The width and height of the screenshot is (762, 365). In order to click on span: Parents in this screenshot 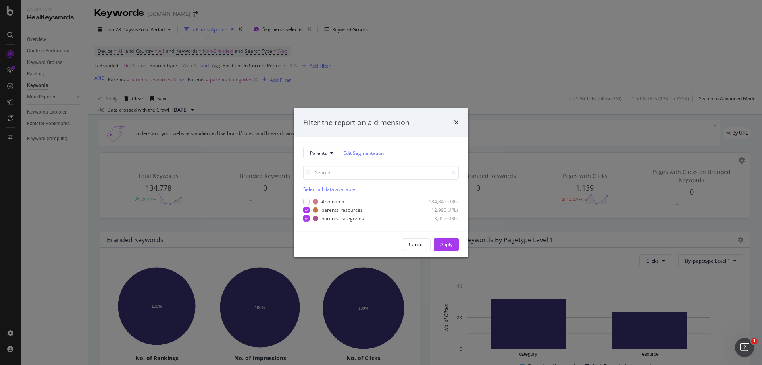, I will do `click(318, 152)`.